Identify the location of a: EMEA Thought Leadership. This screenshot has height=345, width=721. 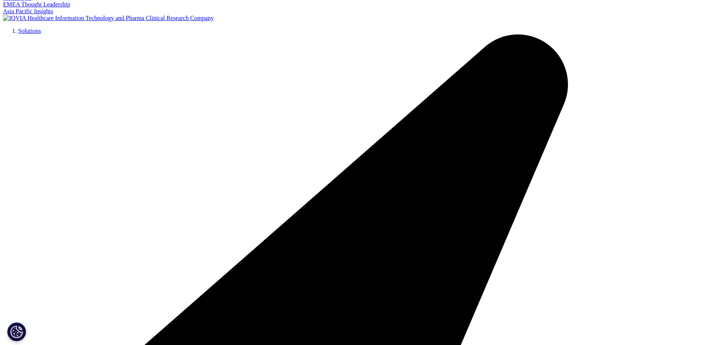
(36, 4).